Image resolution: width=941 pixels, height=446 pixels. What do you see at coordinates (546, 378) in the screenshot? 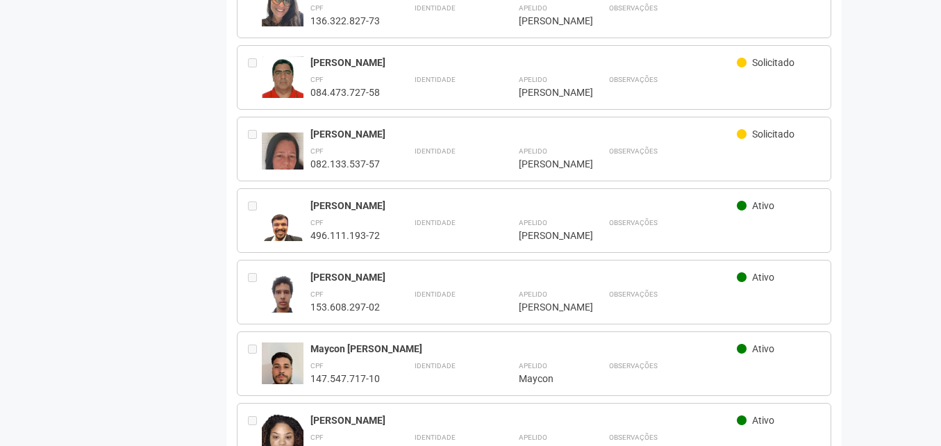
I see `div: Maycon` at bounding box center [546, 378].